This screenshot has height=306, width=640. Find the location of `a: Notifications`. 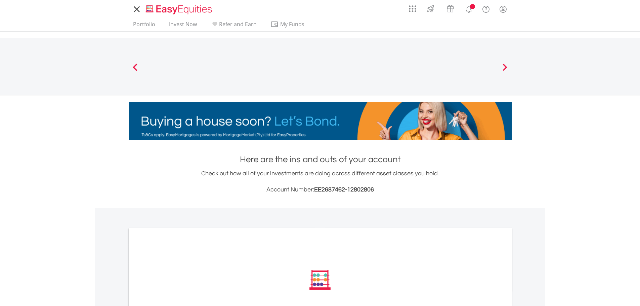

a: Notifications is located at coordinates (468, 8).